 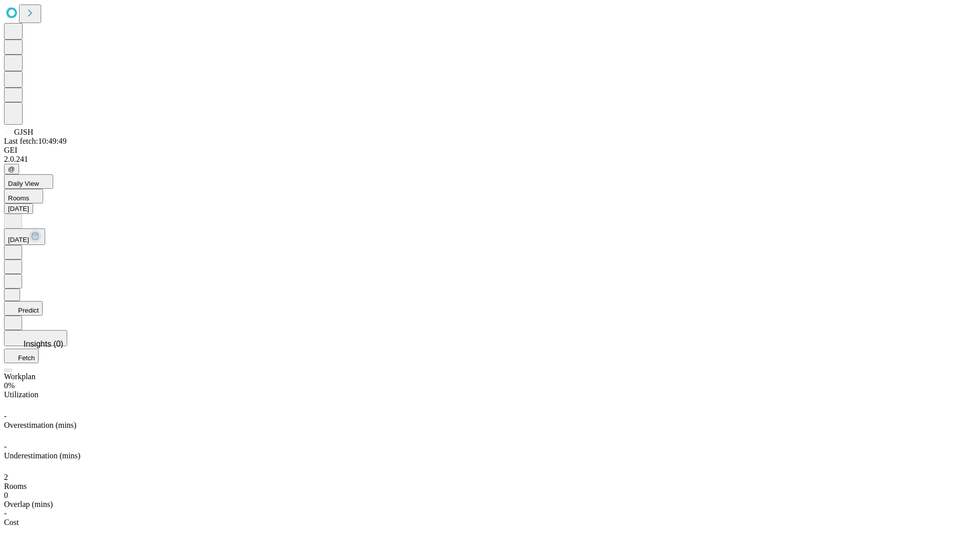 I want to click on span: 0%, so click(x=9, y=386).